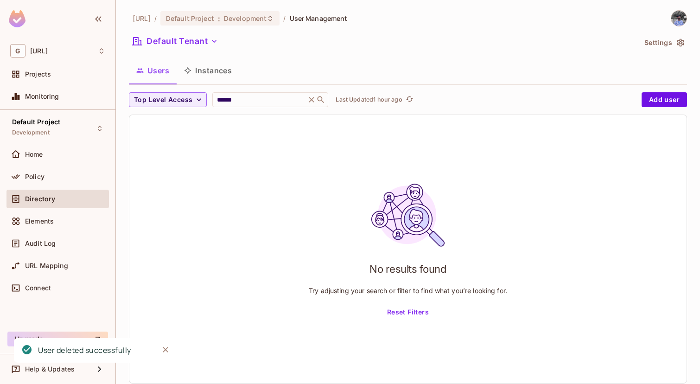 The image size is (700, 384). I want to click on span: Directory, so click(40, 199).